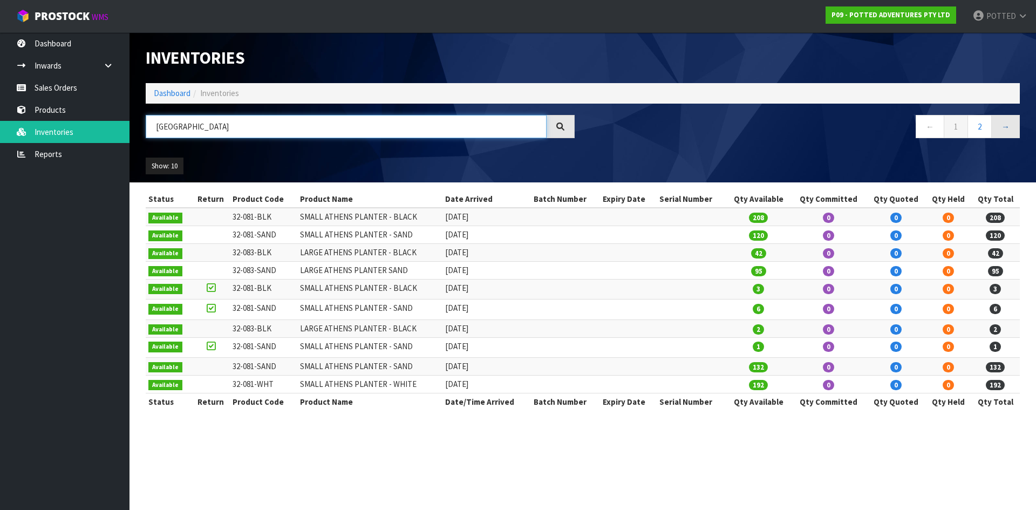  Describe the element at coordinates (62, 16) in the screenshot. I see `span: ProStock` at that location.